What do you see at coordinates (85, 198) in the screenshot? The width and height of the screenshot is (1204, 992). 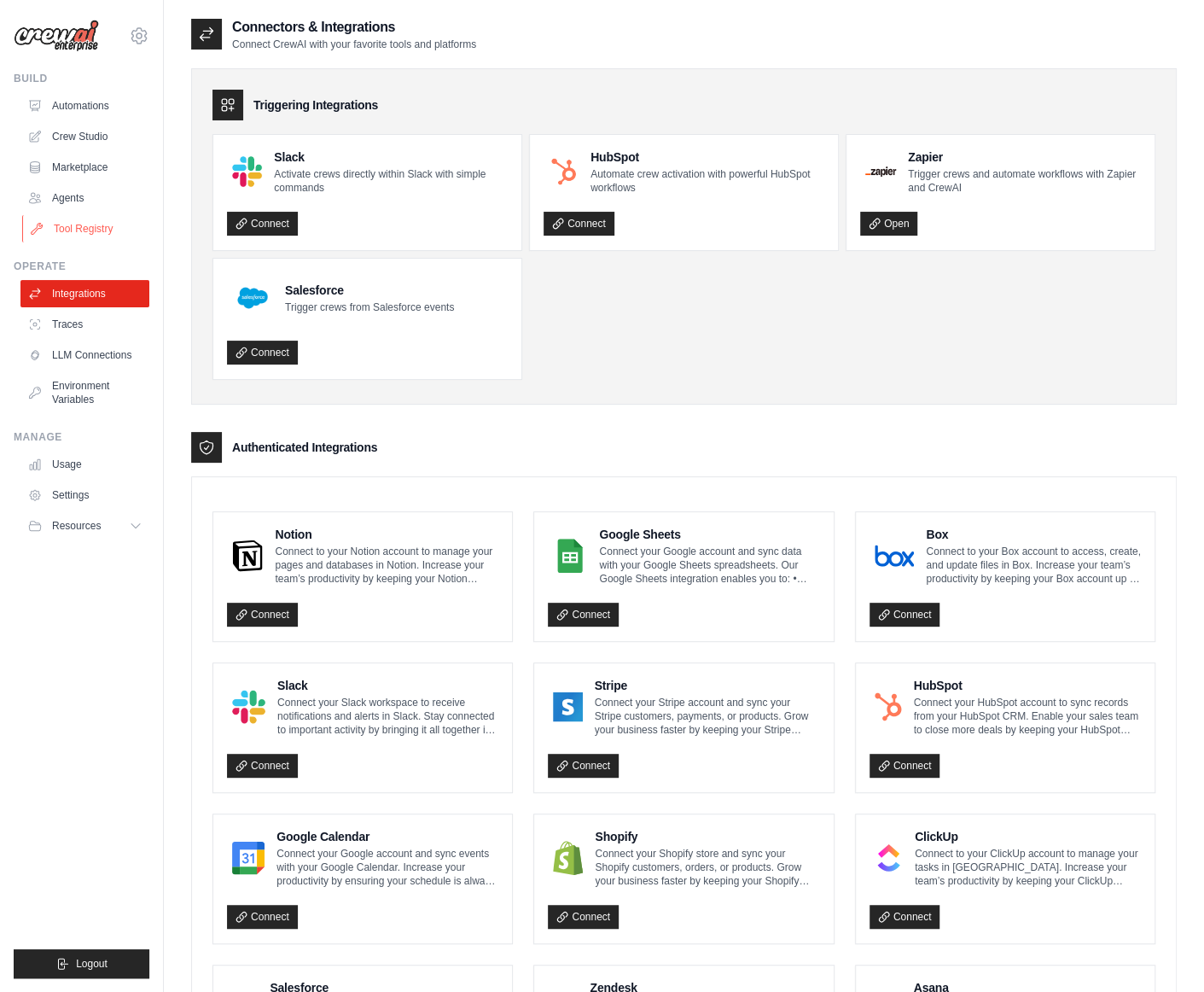 I see `a: Agents` at bounding box center [85, 198].